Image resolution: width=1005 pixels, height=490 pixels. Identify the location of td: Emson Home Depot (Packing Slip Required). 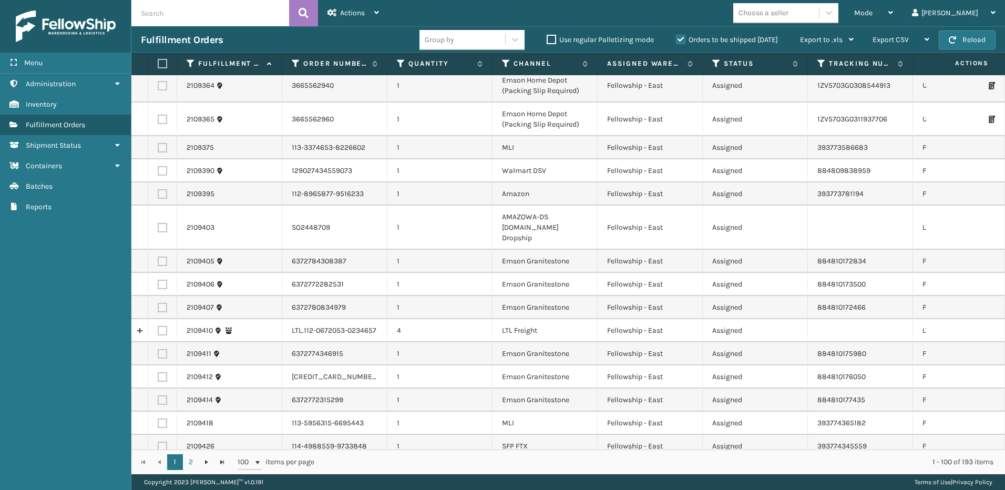
(545, 119).